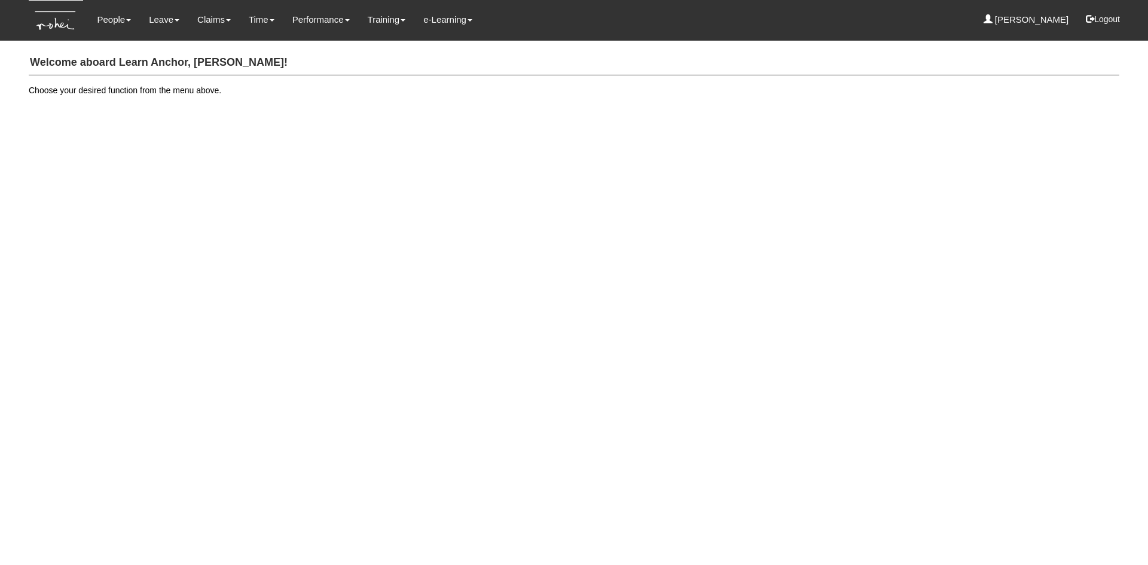 Image resolution: width=1148 pixels, height=565 pixels. I want to click on a: e-Learning, so click(448, 20).